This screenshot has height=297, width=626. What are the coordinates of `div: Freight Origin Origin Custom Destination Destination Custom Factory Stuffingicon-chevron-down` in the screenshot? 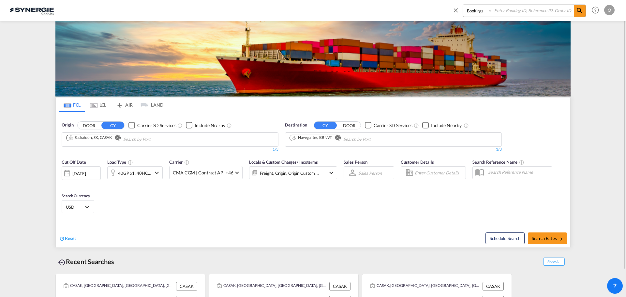 It's located at (293, 173).